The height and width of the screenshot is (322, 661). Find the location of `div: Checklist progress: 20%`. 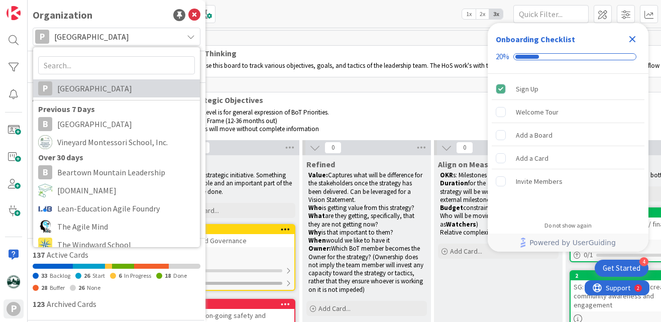

div: Checklist progress: 20% is located at coordinates (568, 57).